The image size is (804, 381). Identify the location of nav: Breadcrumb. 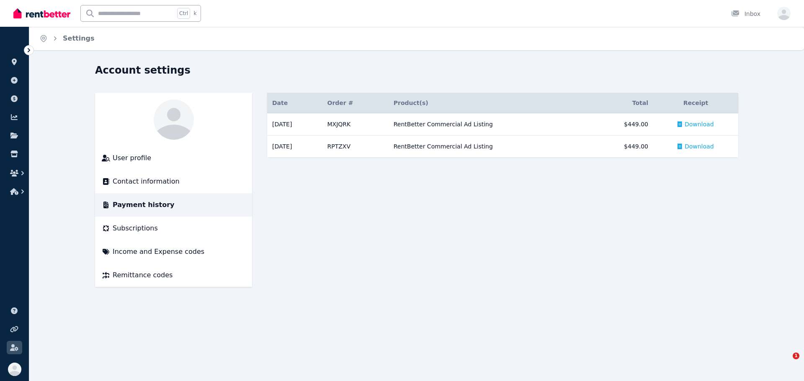
(67, 39).